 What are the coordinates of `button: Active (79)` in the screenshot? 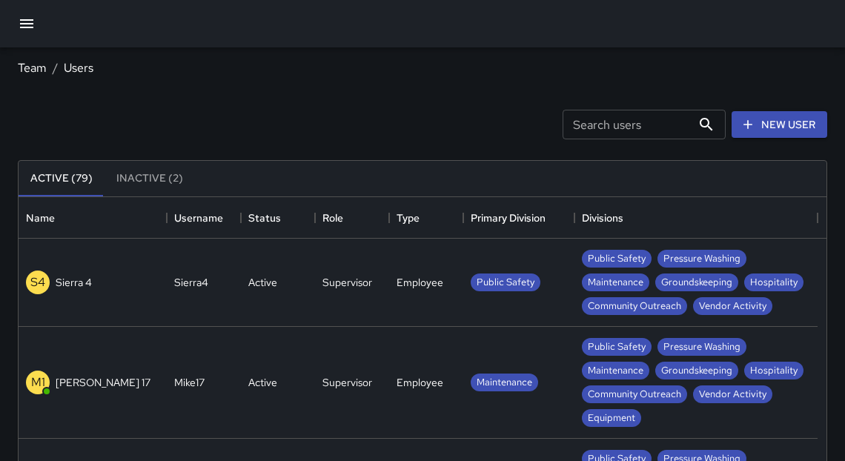 It's located at (62, 179).